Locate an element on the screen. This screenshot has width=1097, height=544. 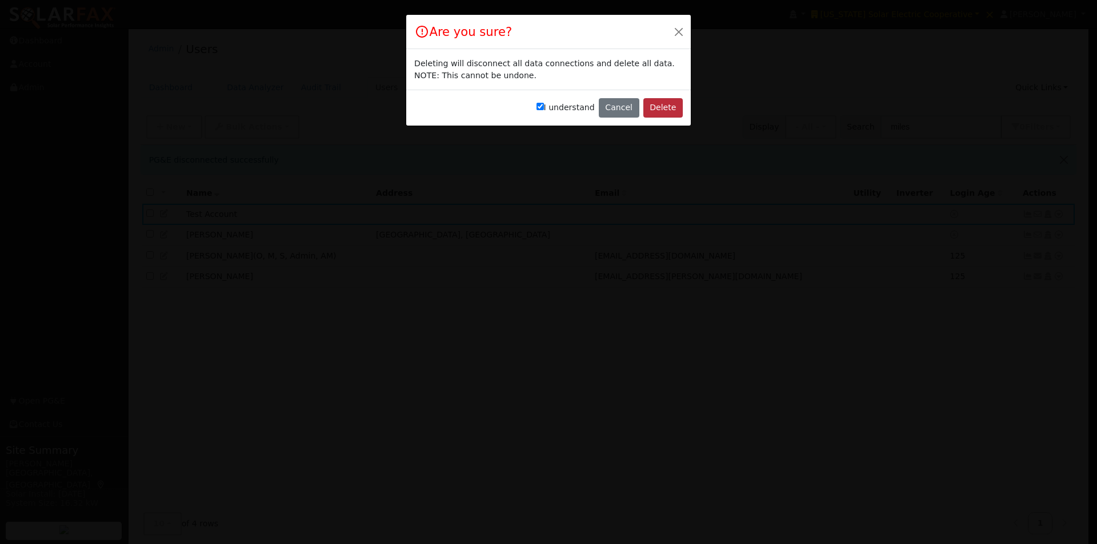
label: I understand is located at coordinates (565, 107).